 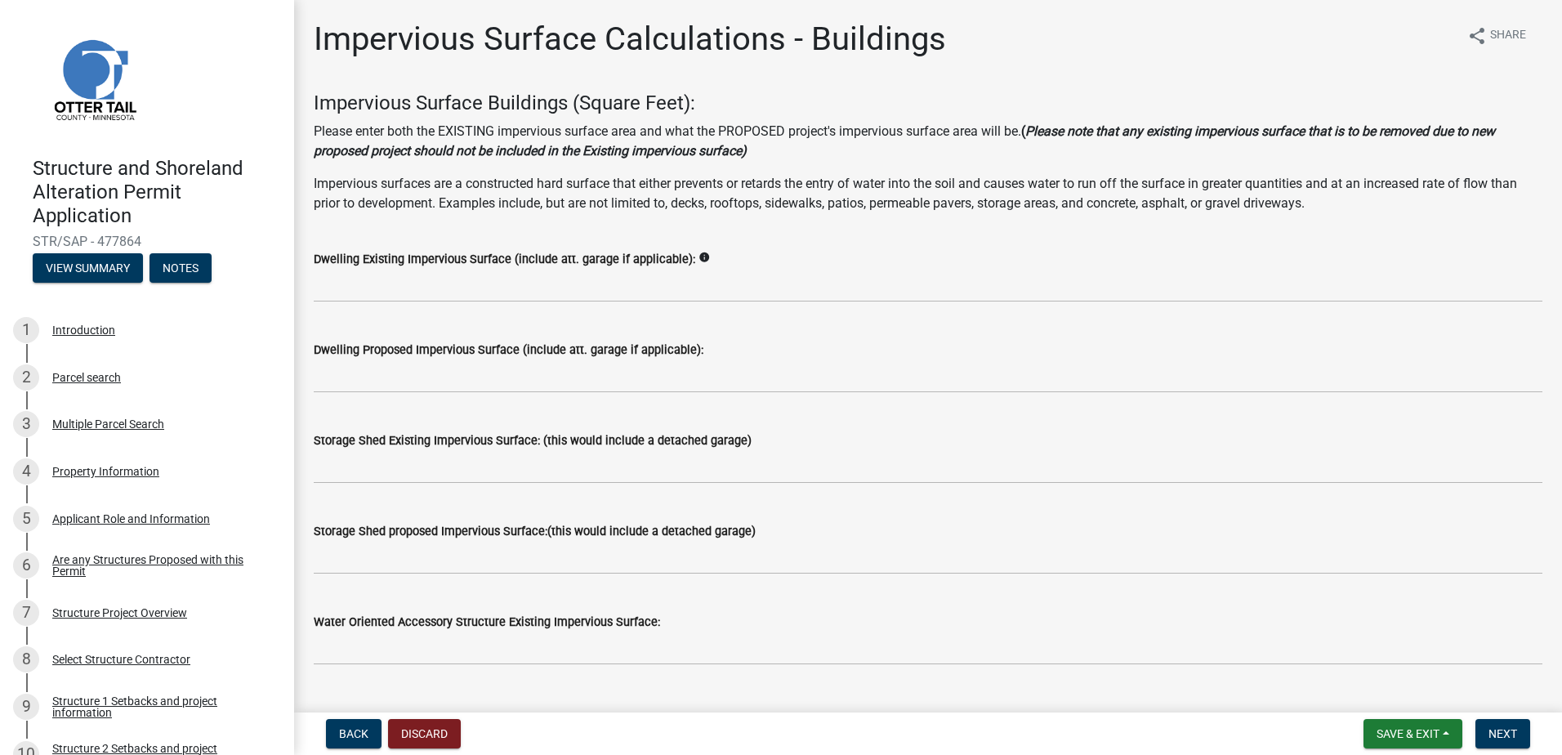 What do you see at coordinates (147, 241) in the screenshot?
I see `span: STR/SAP - 477864` at bounding box center [147, 241].